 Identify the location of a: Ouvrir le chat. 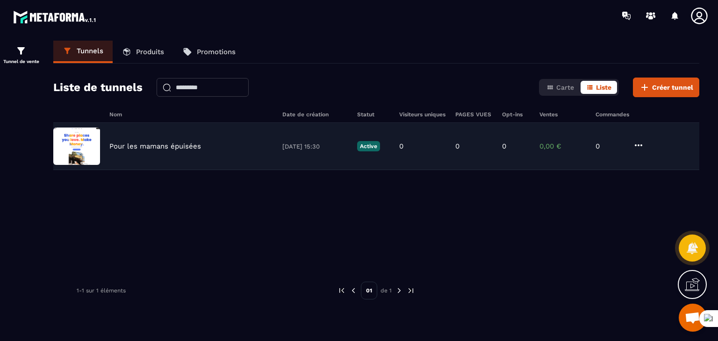
(692, 318).